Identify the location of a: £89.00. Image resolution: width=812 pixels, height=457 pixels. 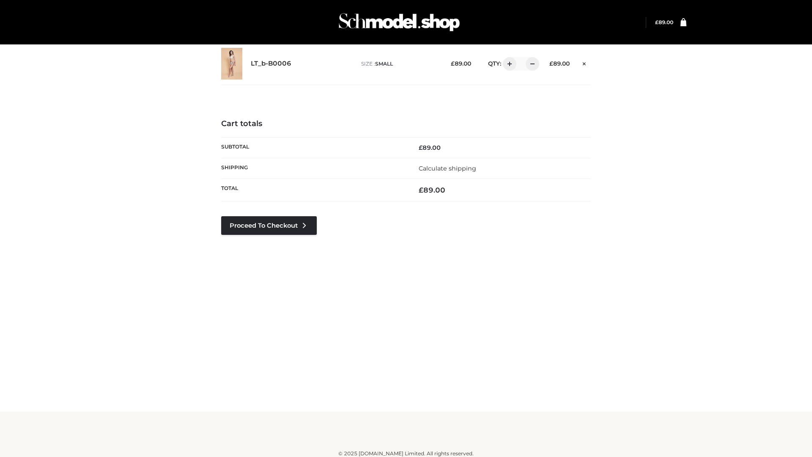
(664, 22).